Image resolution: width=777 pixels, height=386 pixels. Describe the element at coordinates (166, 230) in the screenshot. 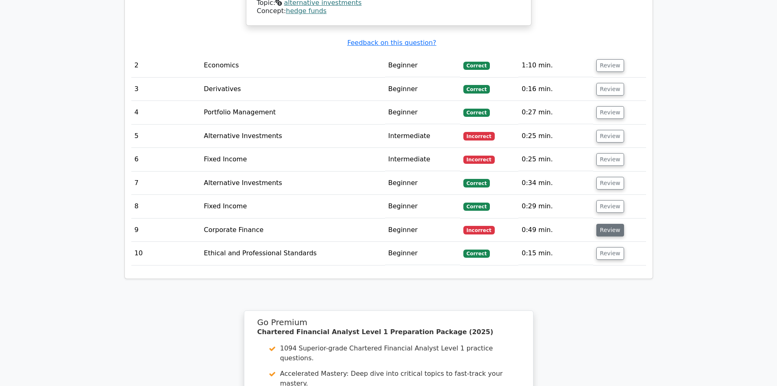

I see `td: 9` at that location.